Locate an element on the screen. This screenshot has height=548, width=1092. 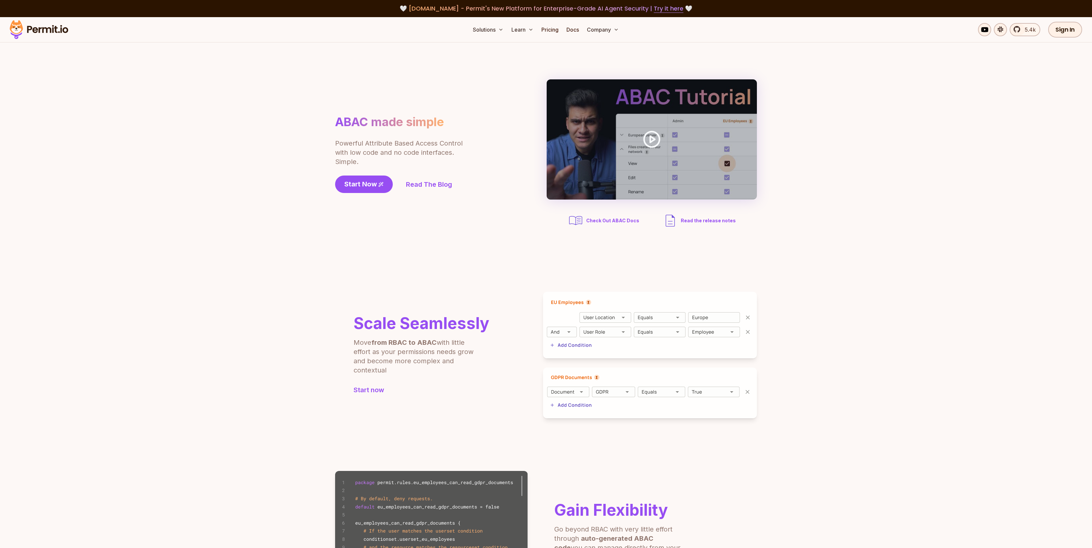
p: Move with little effort as your permissions needs grow and become more complex and contextual is located at coordinates (418, 356).